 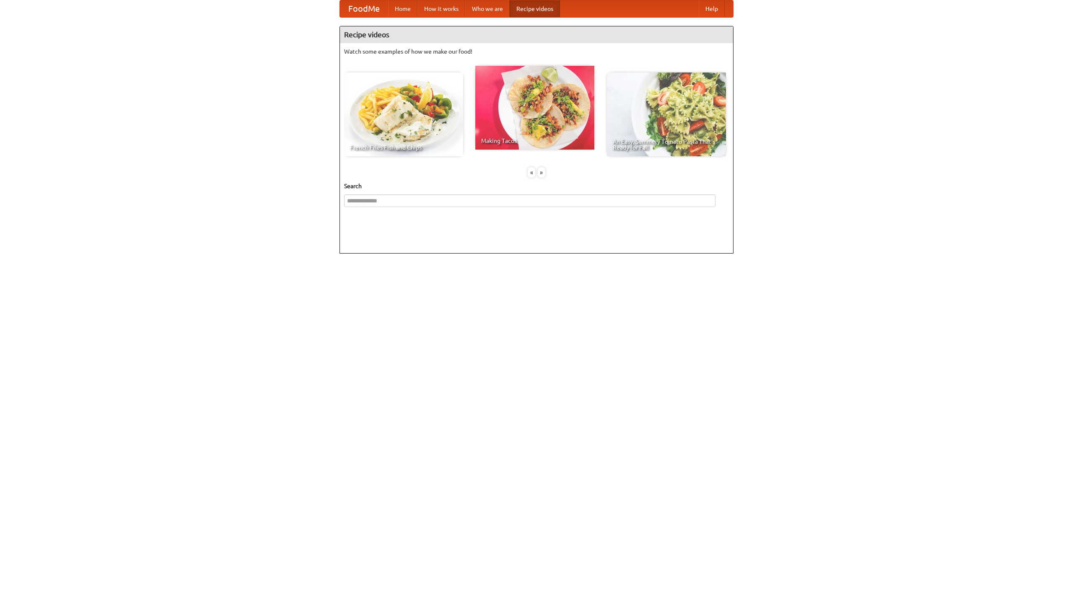 What do you see at coordinates (536, 52) in the screenshot?
I see `p: Watch some examples of how we make our food!` at bounding box center [536, 52].